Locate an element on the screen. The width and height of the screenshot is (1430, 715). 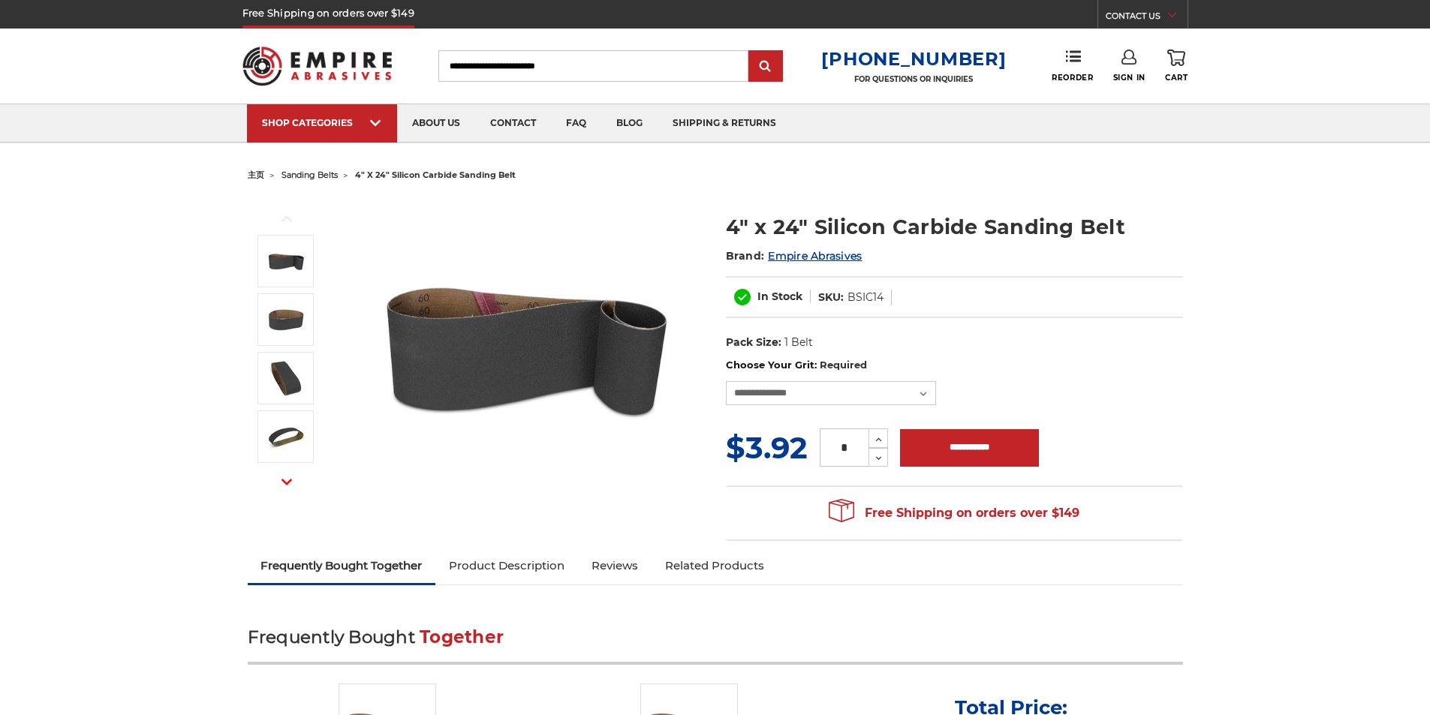
a: CONTACT US is located at coordinates (1146, 18).